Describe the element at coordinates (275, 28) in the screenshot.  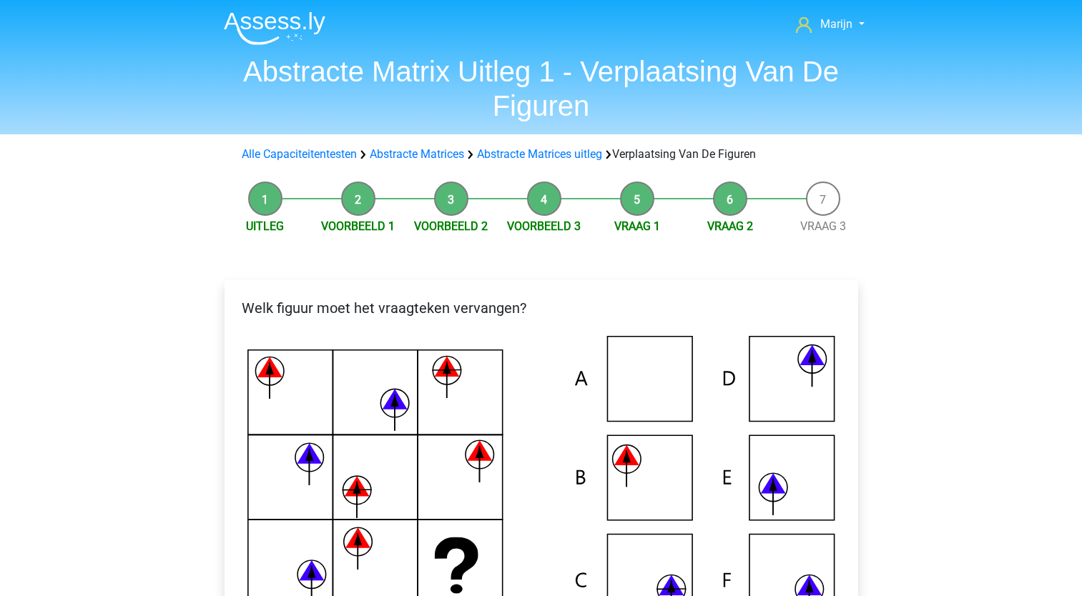
I see `img: Assessly` at that location.